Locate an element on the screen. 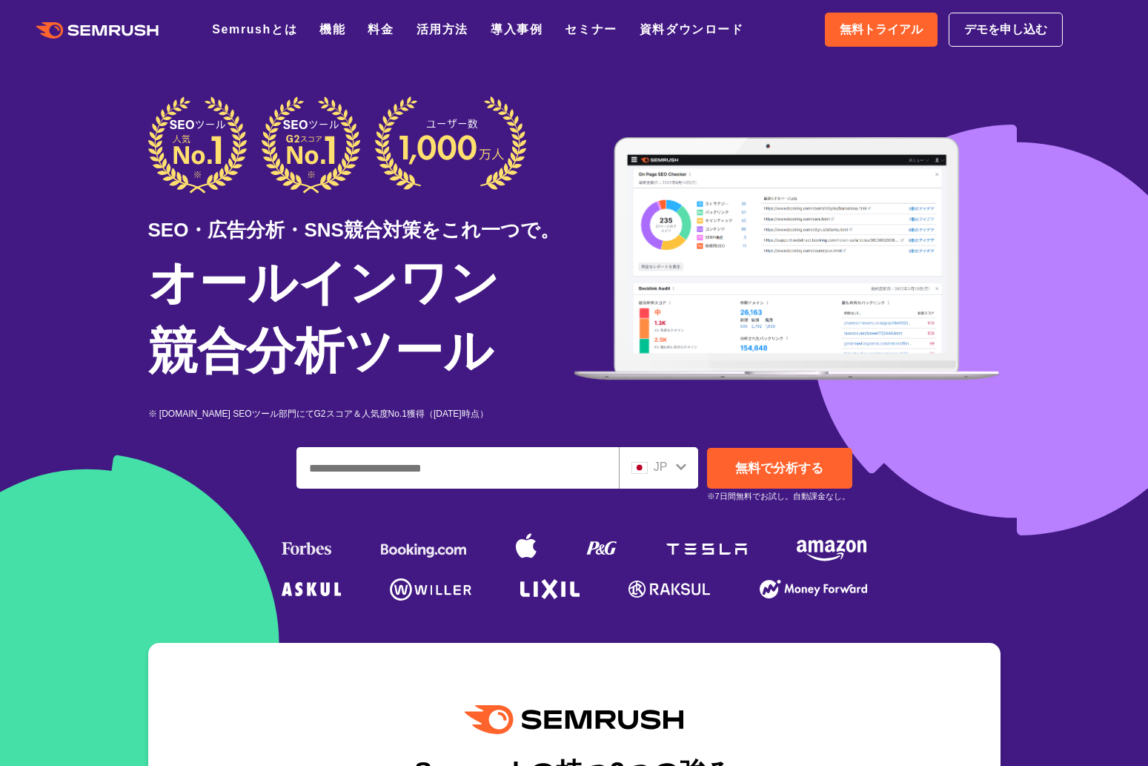  a: 無料で分析する is located at coordinates (780, 468).